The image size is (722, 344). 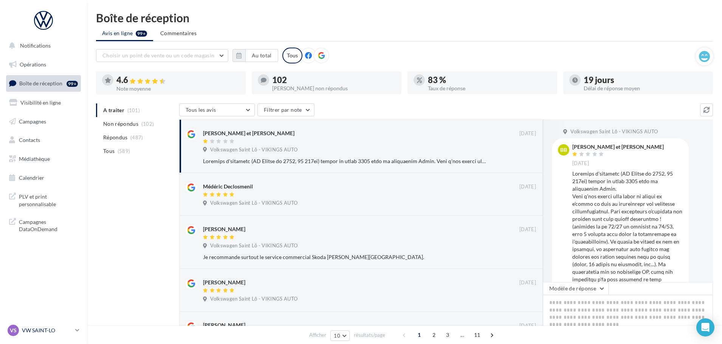 I want to click on button: 10, so click(x=340, y=336).